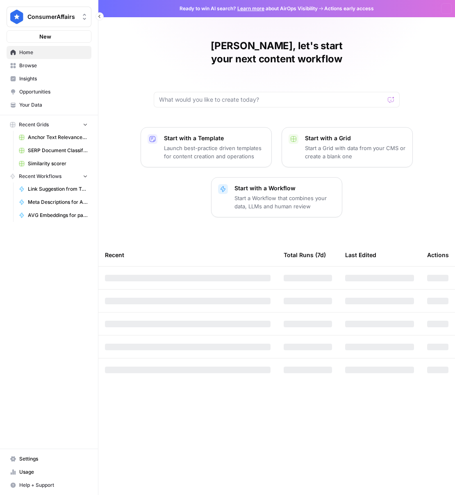 This screenshot has width=455, height=495. What do you see at coordinates (58, 137) in the screenshot?
I see `span: Anchor Text Relevance Audit` at bounding box center [58, 137].